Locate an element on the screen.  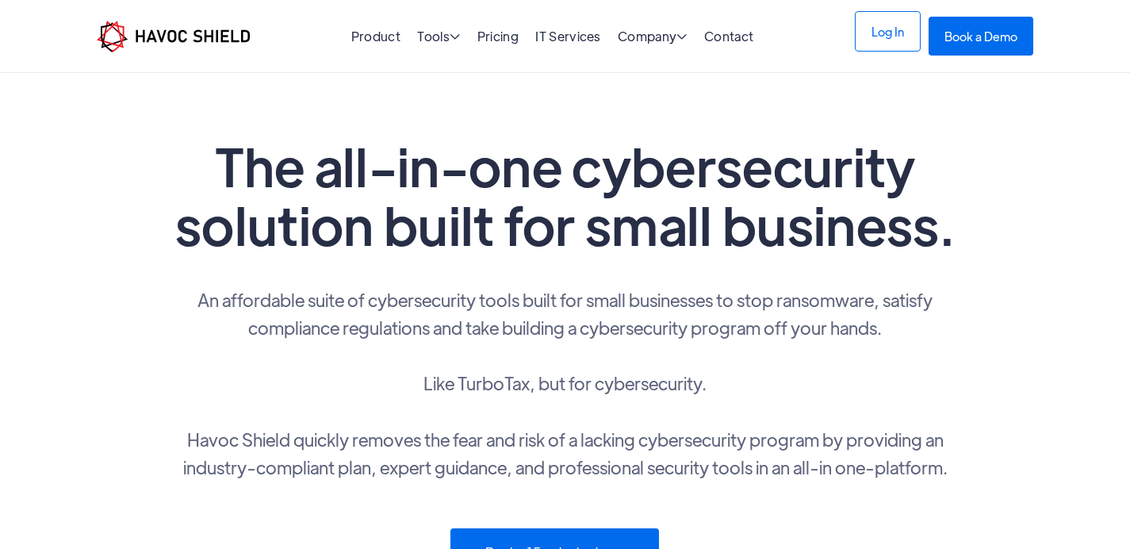
a: Product is located at coordinates (376, 36).